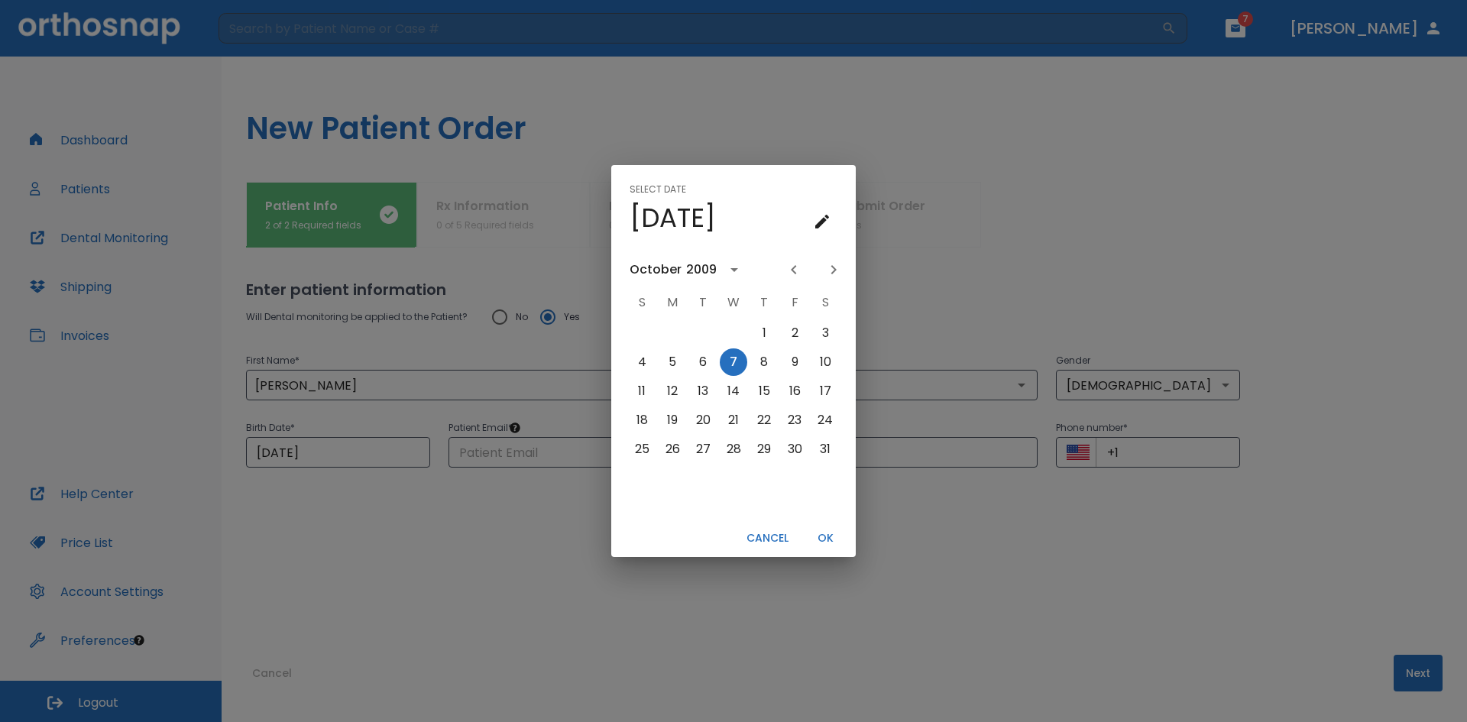 Image resolution: width=1467 pixels, height=722 pixels. What do you see at coordinates (764, 449) in the screenshot?
I see `button: Oct 29, 2009` at bounding box center [764, 449].